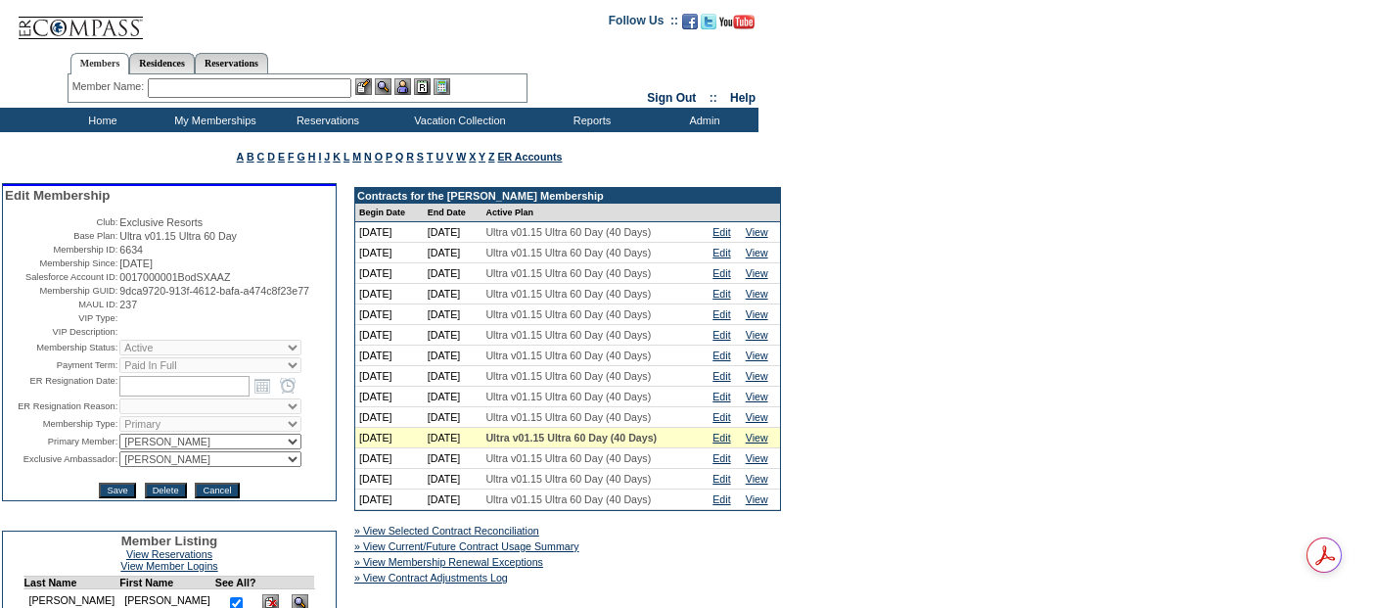  I want to click on span: Member Listing, so click(169, 540).